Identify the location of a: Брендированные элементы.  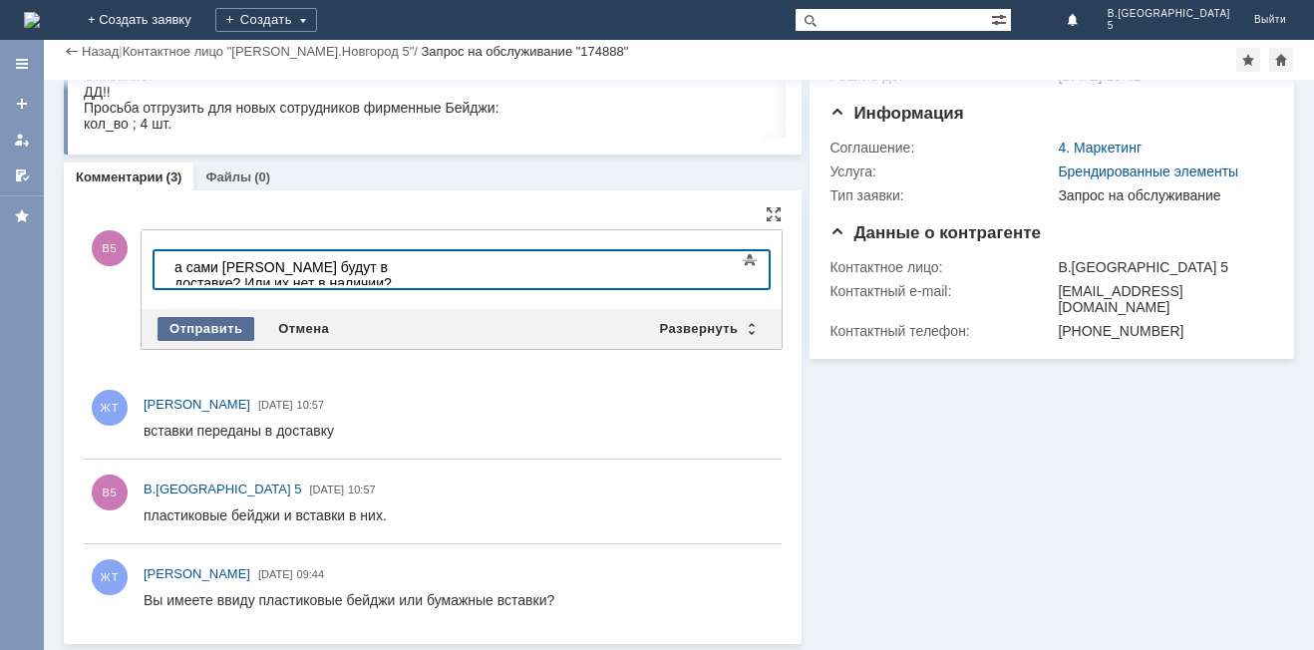
(1147, 171).